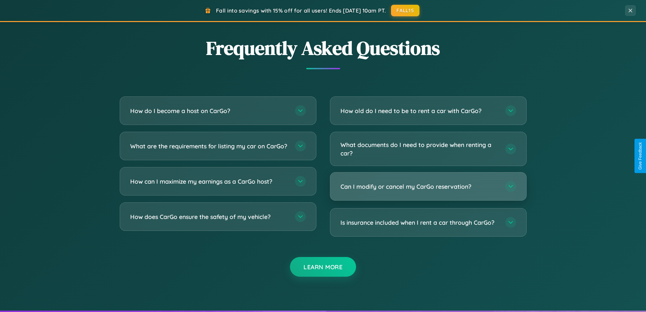  Describe the element at coordinates (420, 186) in the screenshot. I see `h3: Can I modify or cancel my CarGo reservation?` at that location.